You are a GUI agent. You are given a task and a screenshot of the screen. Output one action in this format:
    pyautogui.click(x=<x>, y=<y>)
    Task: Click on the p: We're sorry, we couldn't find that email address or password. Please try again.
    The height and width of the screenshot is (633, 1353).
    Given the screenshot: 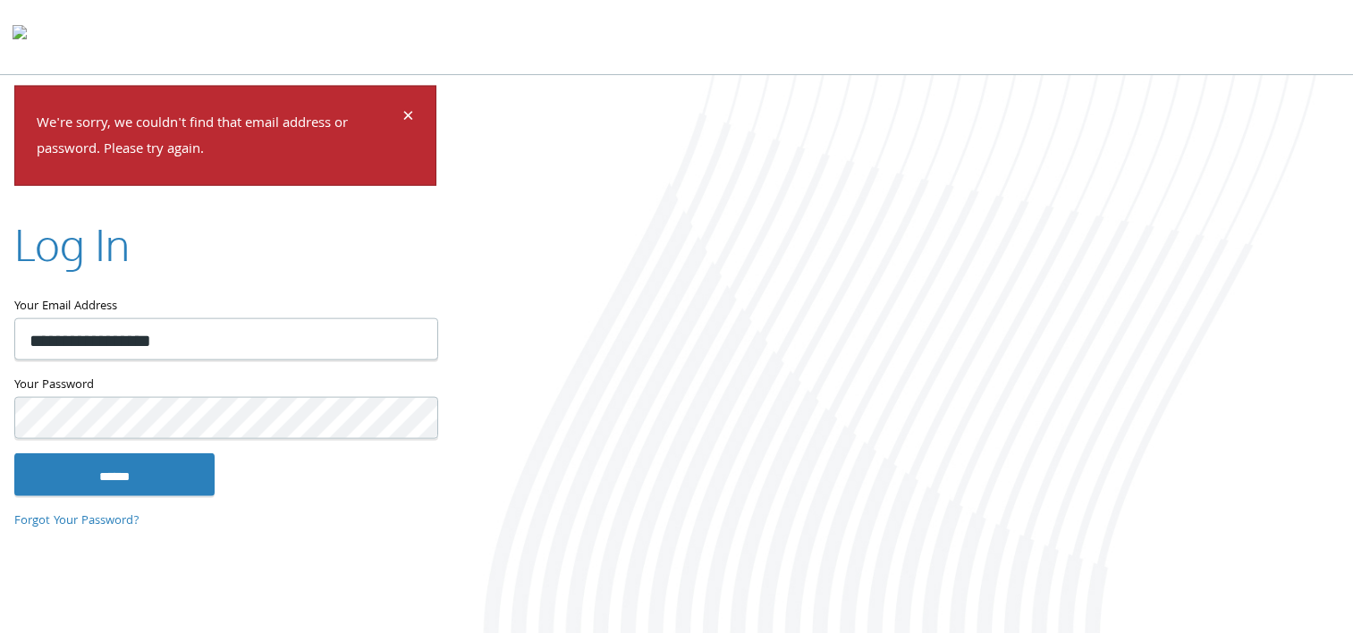 What is the action you would take?
    pyautogui.click(x=218, y=138)
    